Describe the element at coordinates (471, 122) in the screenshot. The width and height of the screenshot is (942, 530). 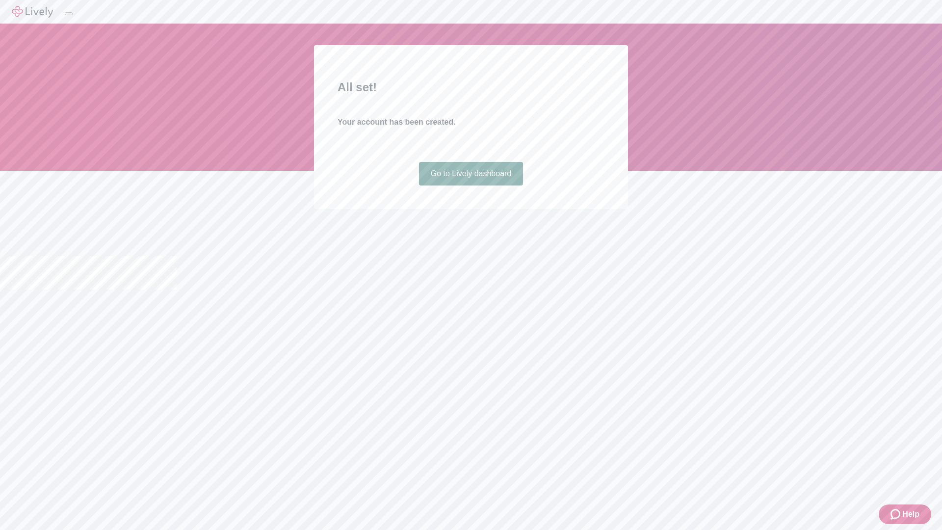
I see `h4: Your account has been created.` at that location.